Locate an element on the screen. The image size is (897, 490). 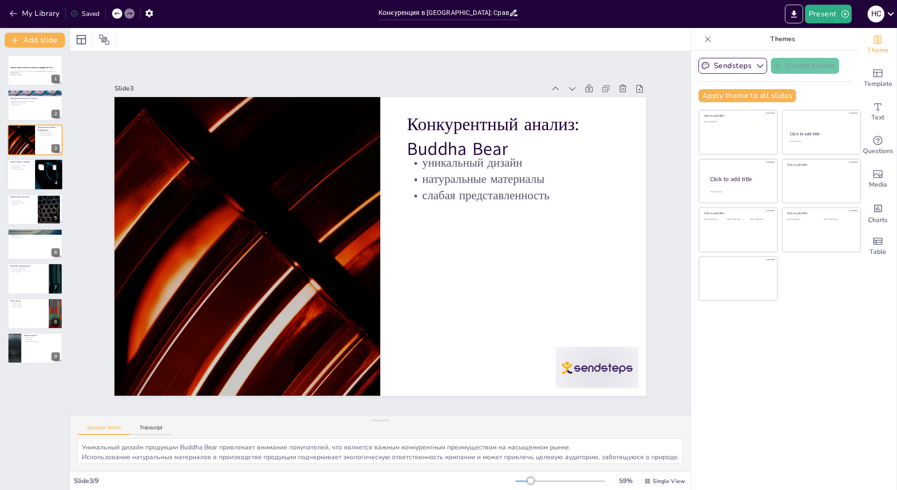
button: My Library is located at coordinates (35, 14).